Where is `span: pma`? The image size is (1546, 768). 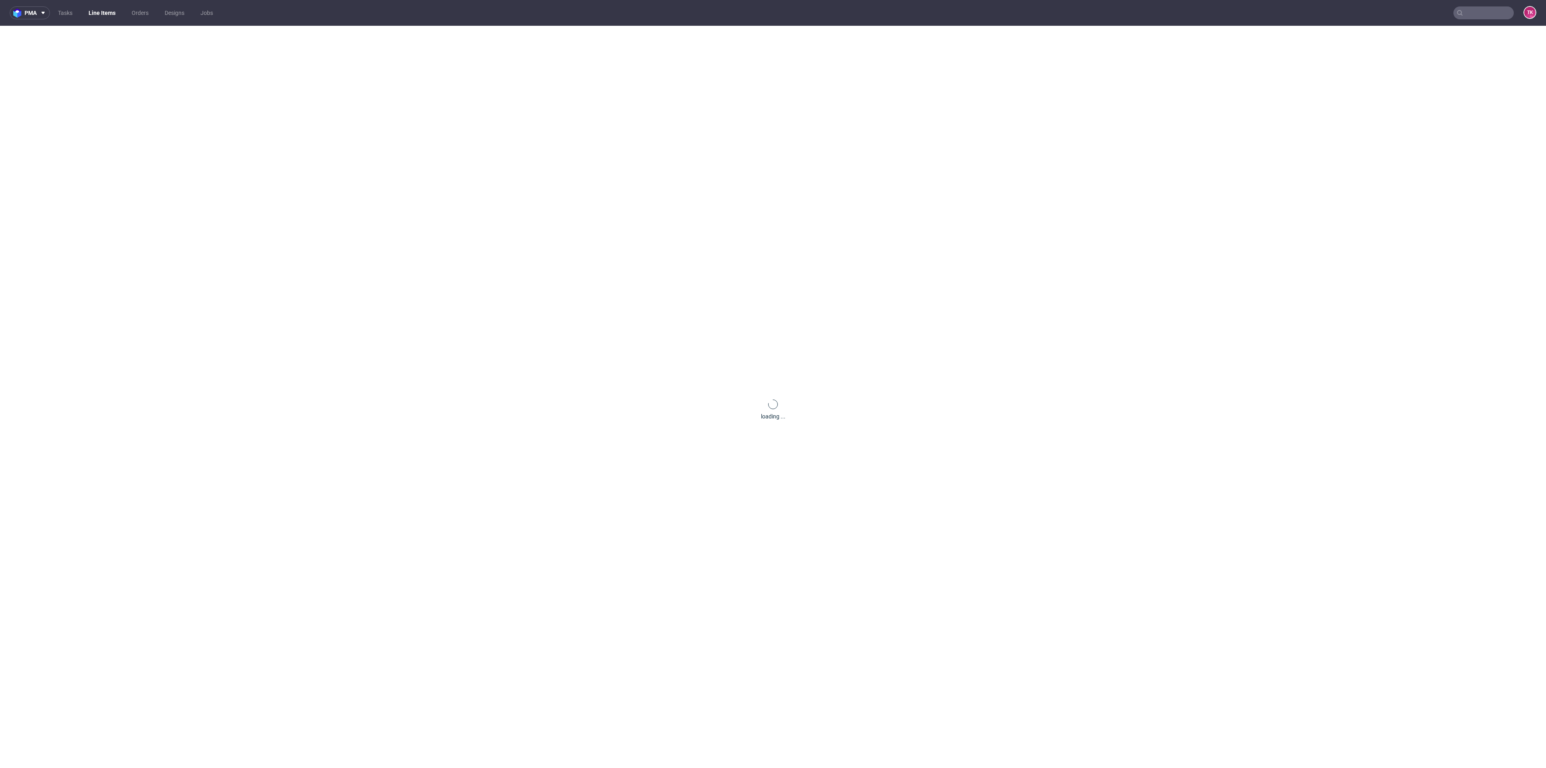
span: pma is located at coordinates (31, 13).